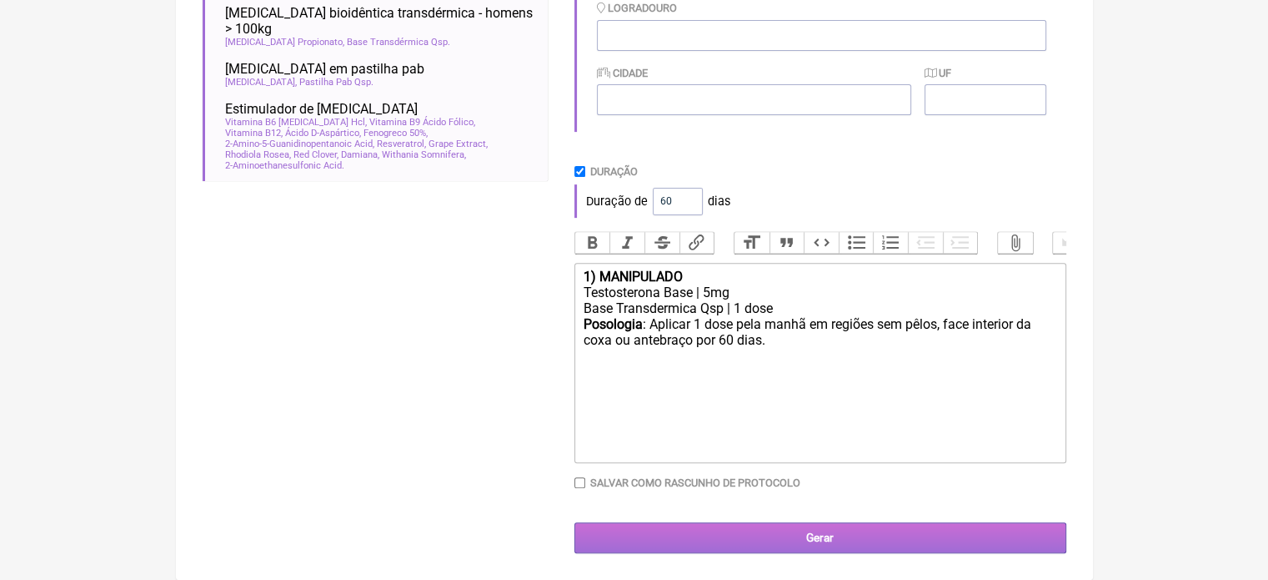 The image size is (1268, 580). Describe the element at coordinates (395, 133) in the screenshot. I see `span: Fenogreco 50%` at that location.